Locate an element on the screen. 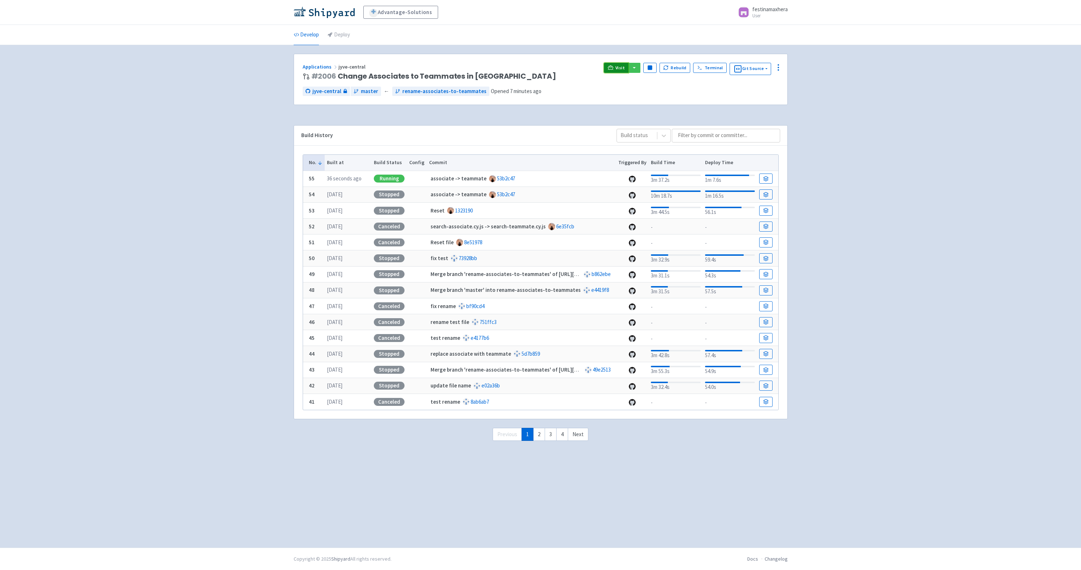 The width and height of the screenshot is (1081, 570). a: Visit is located at coordinates (616, 68).